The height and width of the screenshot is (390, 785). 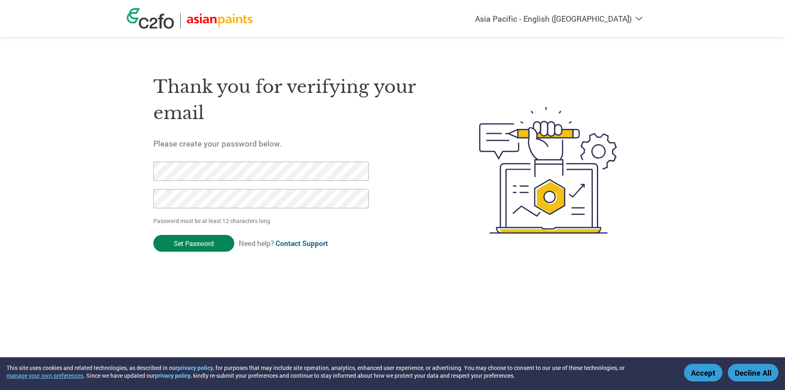 What do you see at coordinates (548, 170) in the screenshot?
I see `img: create-password` at bounding box center [548, 170].